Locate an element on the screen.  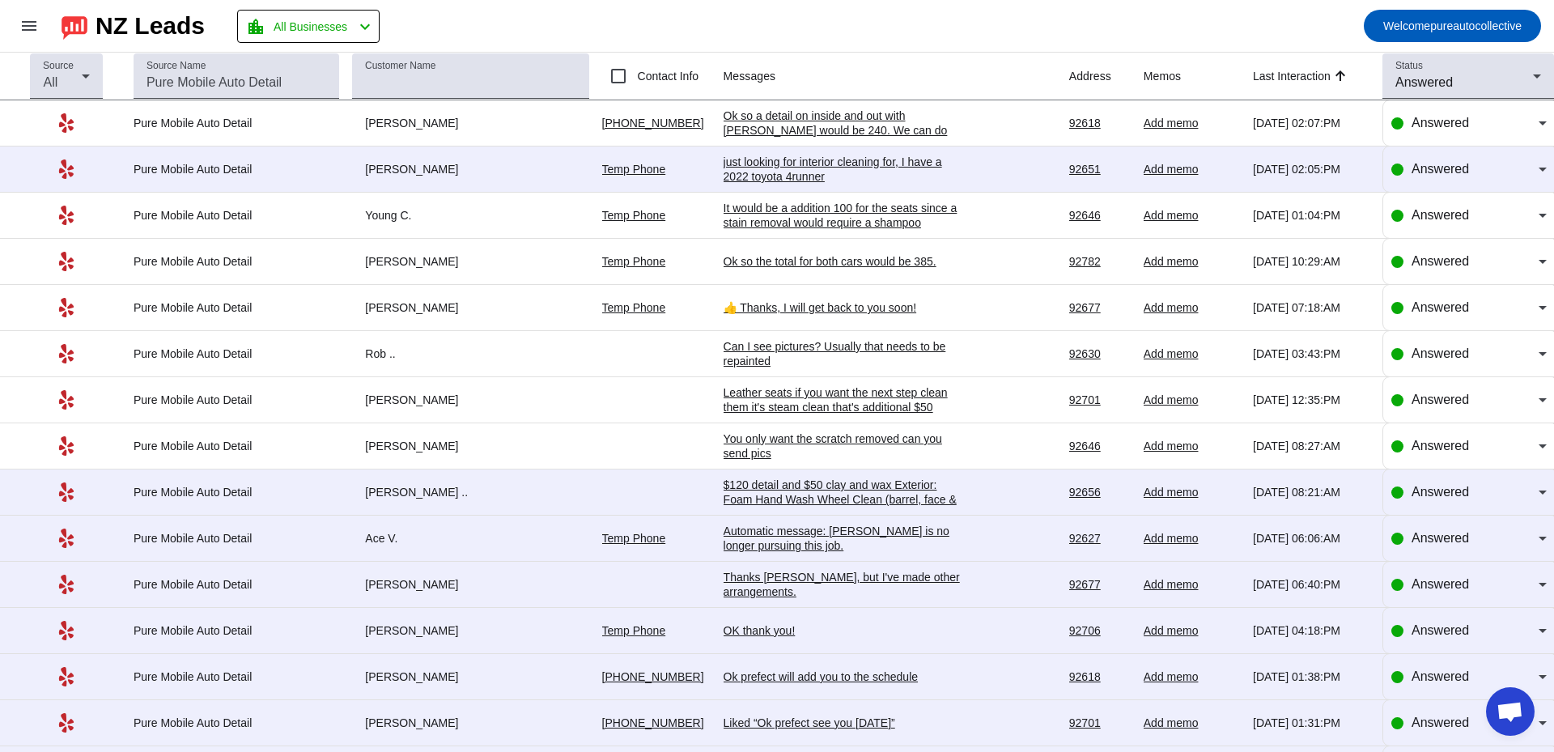
mat-label: Customer Name is located at coordinates (400, 66).